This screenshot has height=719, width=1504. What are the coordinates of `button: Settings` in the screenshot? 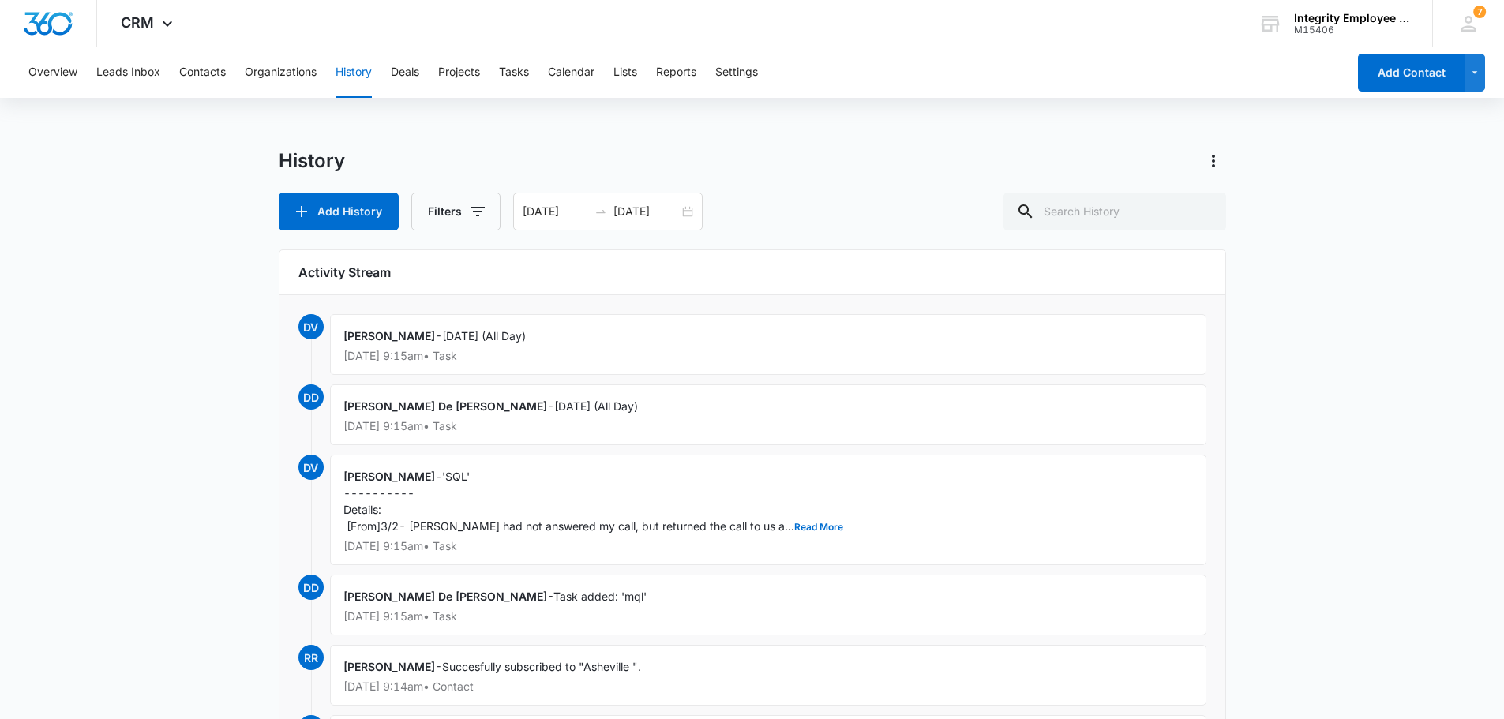 It's located at (737, 73).